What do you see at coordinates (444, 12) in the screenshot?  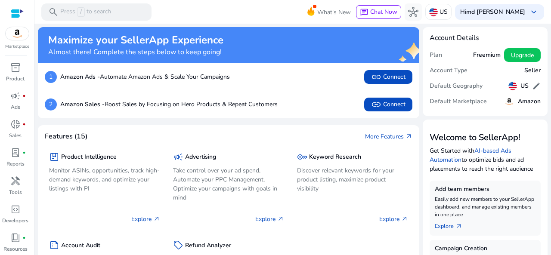 I see `p: US` at bounding box center [444, 12].